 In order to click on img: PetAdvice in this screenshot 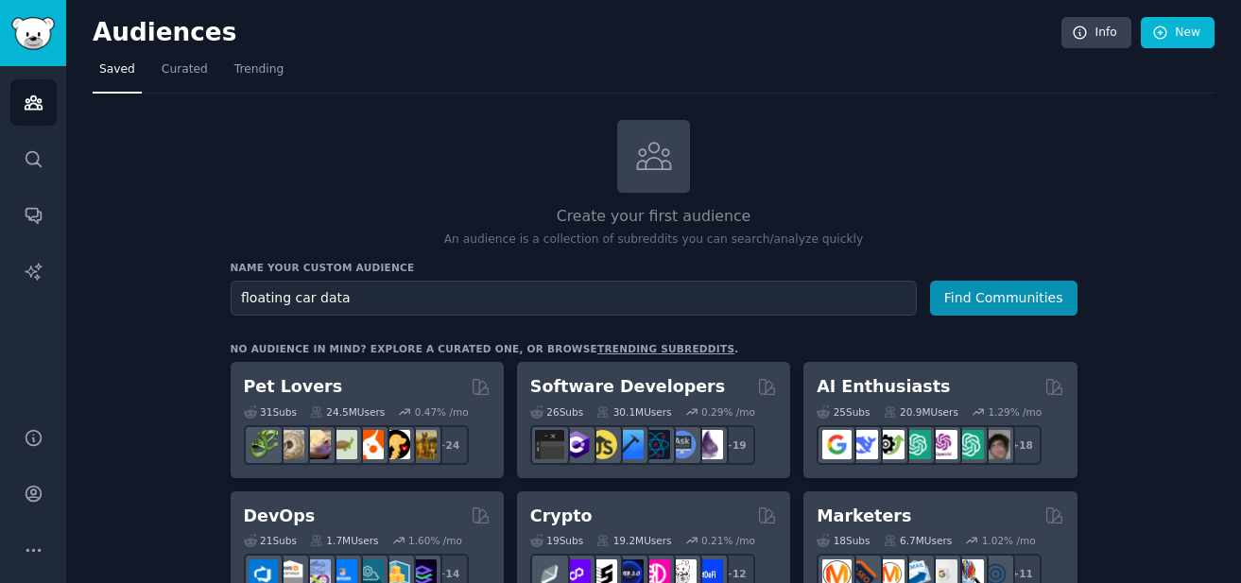, I will do `click(395, 444)`.